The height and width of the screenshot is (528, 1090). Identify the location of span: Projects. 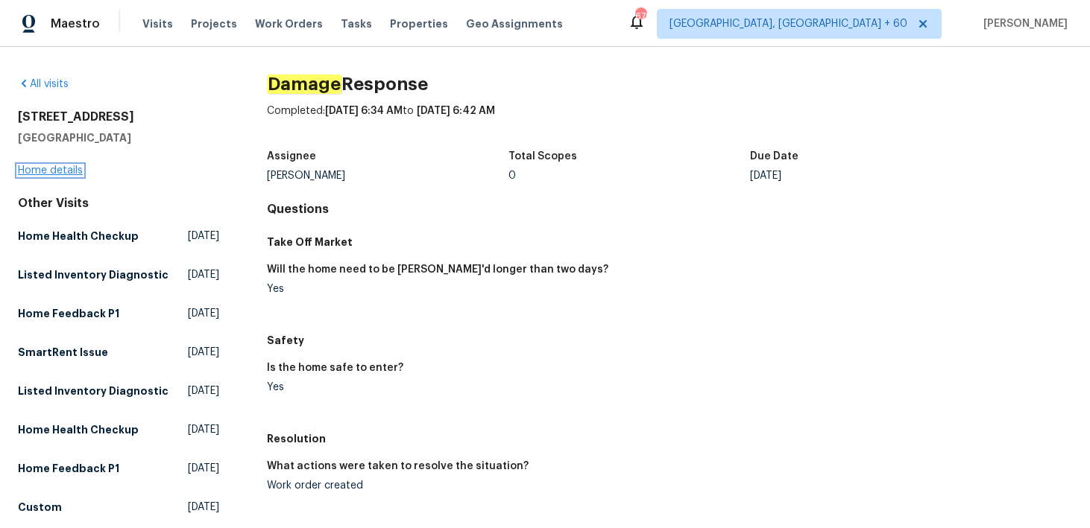
(214, 24).